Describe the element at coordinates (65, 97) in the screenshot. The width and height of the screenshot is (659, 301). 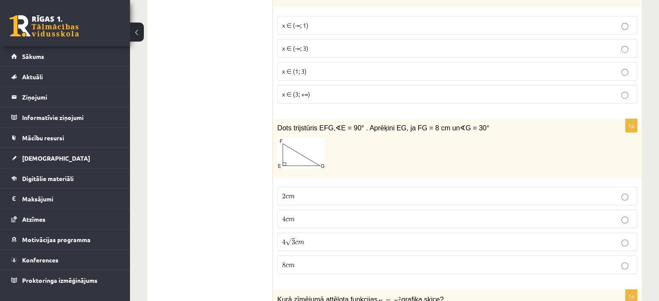
I see `a: Ziņojumi` at that location.